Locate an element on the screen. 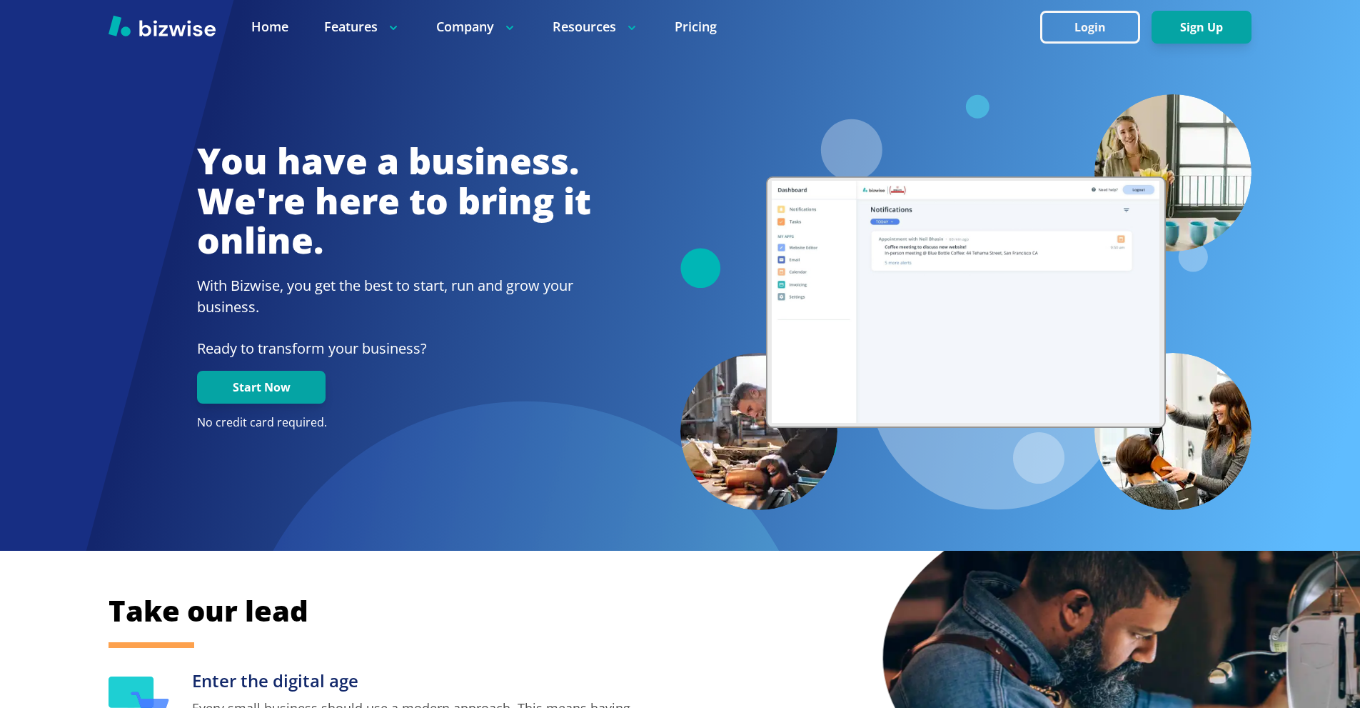 The image size is (1360, 708). h1: You have a business. We're here to bring it online. is located at coordinates (394, 201).